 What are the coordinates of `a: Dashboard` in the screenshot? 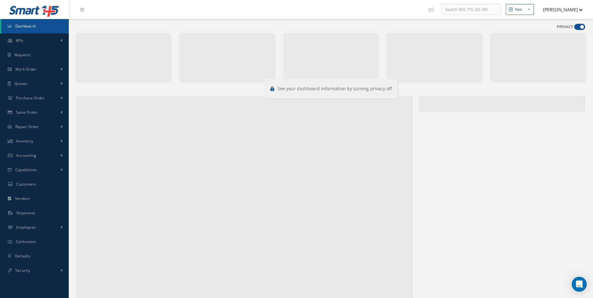 It's located at (35, 26).